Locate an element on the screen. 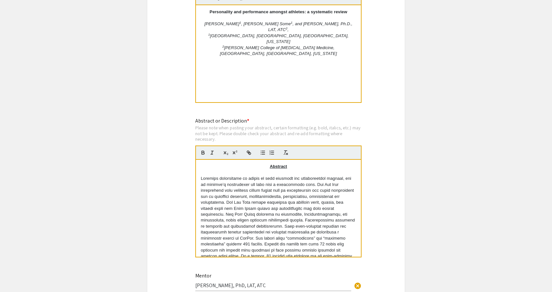 The width and height of the screenshot is (552, 292). u: Abstract is located at coordinates (279, 166).